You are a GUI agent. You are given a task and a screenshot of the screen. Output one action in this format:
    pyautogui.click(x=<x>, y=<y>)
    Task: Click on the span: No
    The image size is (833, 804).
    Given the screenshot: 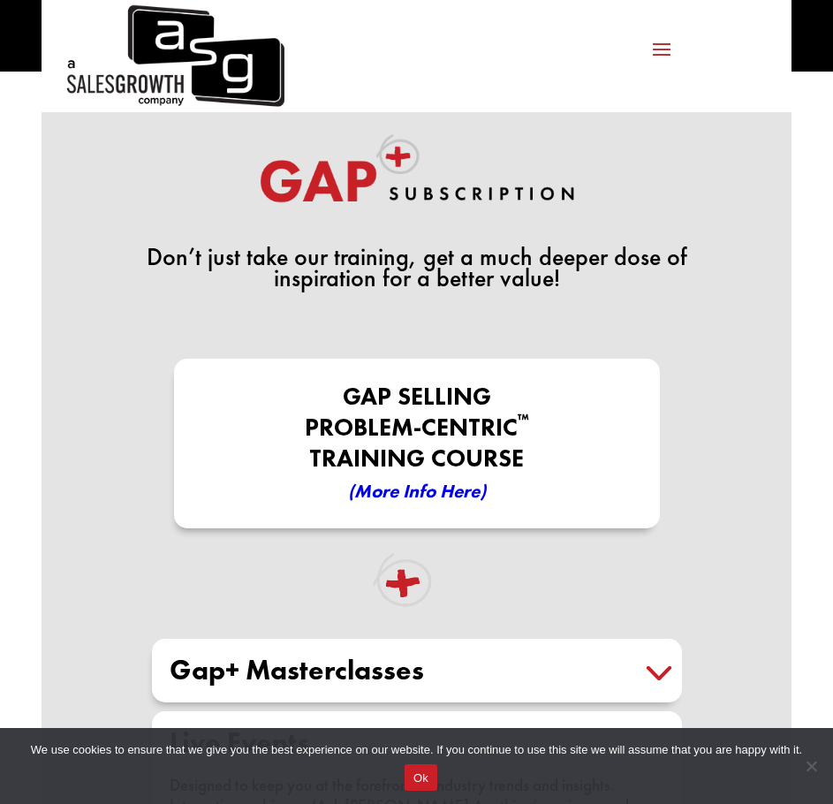 What is the action you would take?
    pyautogui.click(x=811, y=766)
    